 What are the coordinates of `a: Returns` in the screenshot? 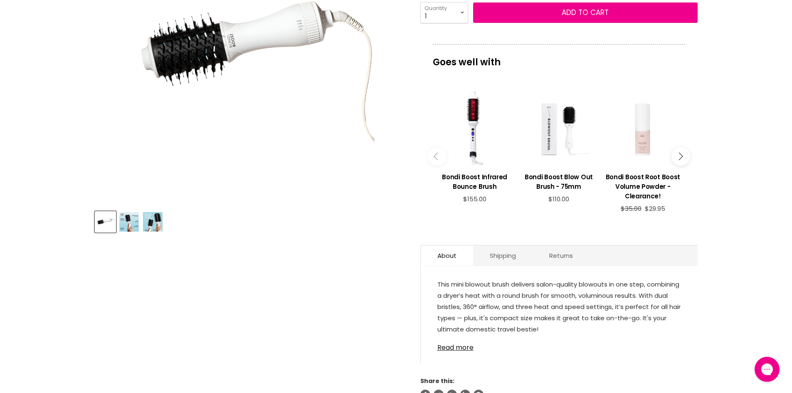 It's located at (561, 255).